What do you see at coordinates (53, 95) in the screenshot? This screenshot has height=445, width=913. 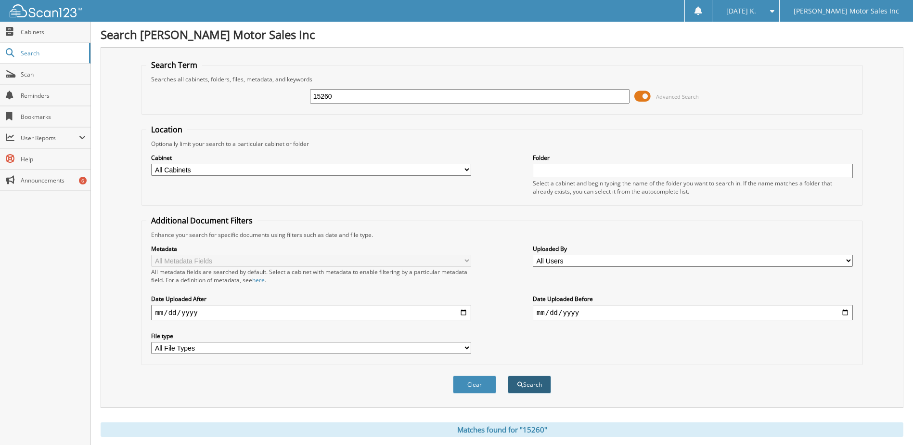 I see `span: Reminders` at bounding box center [53, 95].